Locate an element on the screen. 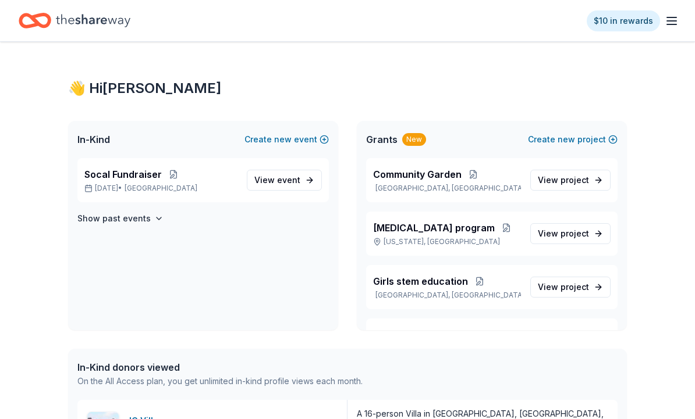  div: On the All Access plan, you get unlimited in-kind profile views each month. is located at coordinates (220, 382).